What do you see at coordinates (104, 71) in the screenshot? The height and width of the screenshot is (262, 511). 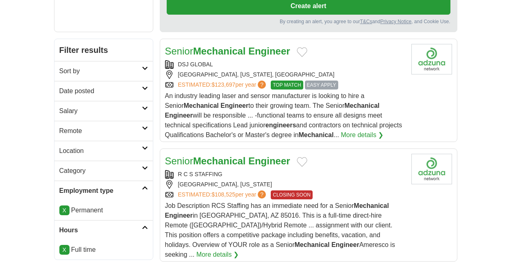 I see `a: Sort by` at bounding box center [104, 71].